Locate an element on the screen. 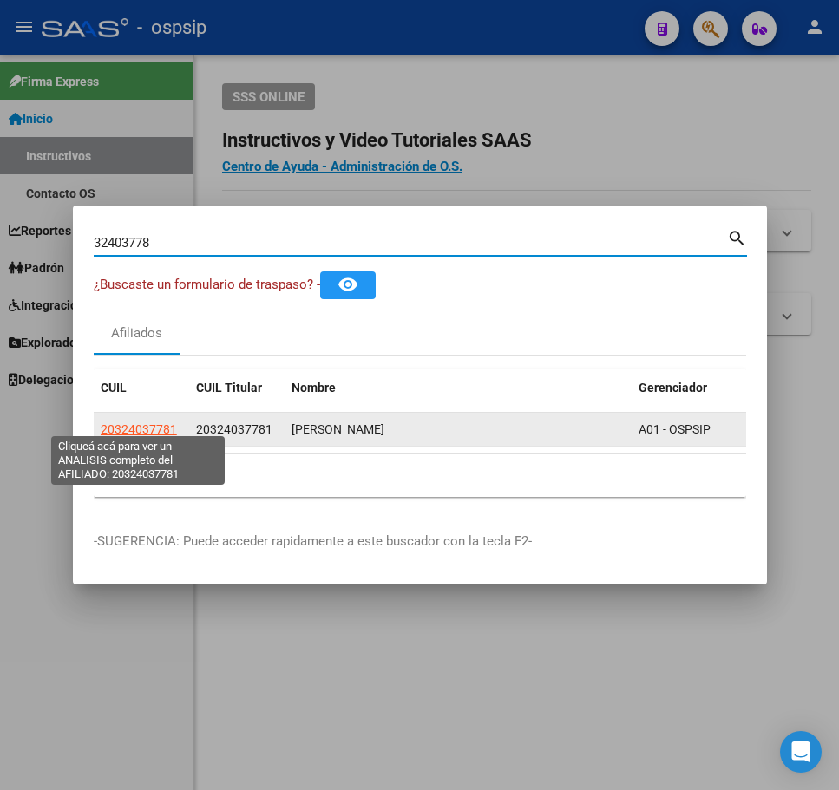 Image resolution: width=839 pixels, height=790 pixels. span: CUIL Titular is located at coordinates (229, 388).